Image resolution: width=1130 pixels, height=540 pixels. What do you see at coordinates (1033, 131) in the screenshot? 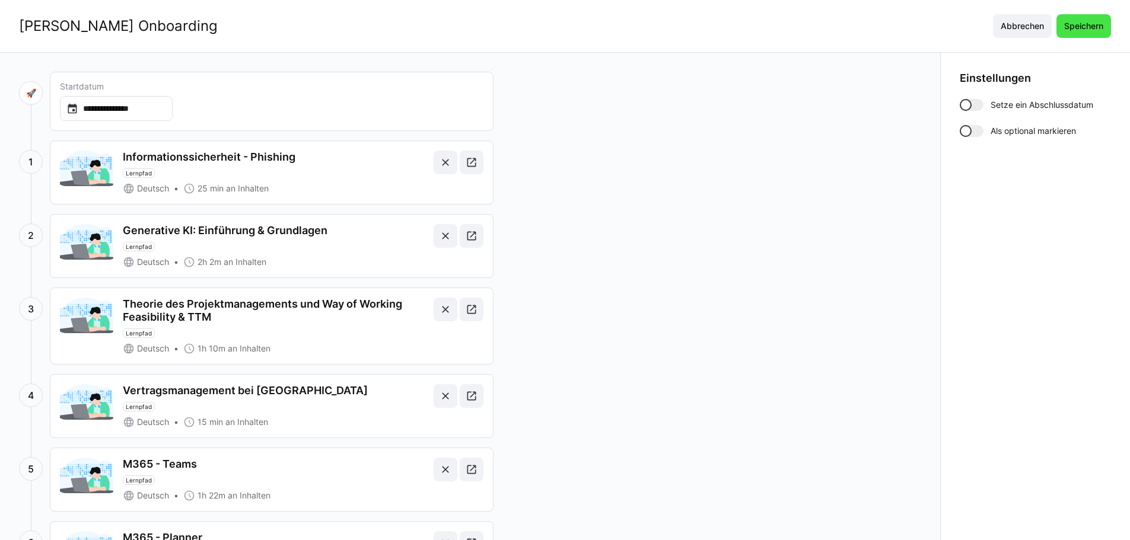
I see `span: Als optional markieren` at bounding box center [1033, 131].